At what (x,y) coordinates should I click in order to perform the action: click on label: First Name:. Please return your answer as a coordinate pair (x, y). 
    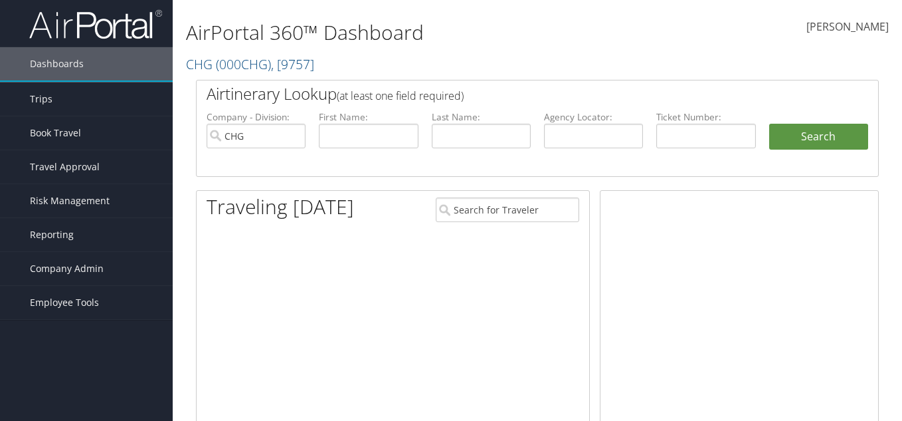
    Looking at the image, I should click on (368, 117).